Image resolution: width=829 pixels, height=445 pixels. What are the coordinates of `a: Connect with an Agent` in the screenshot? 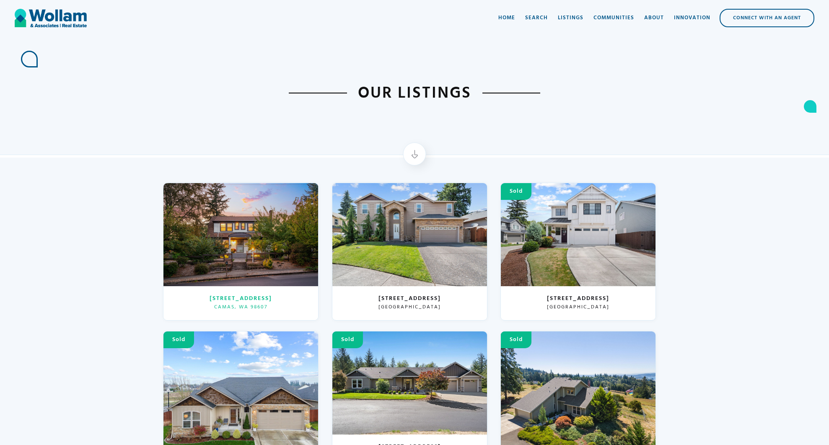 It's located at (767, 18).